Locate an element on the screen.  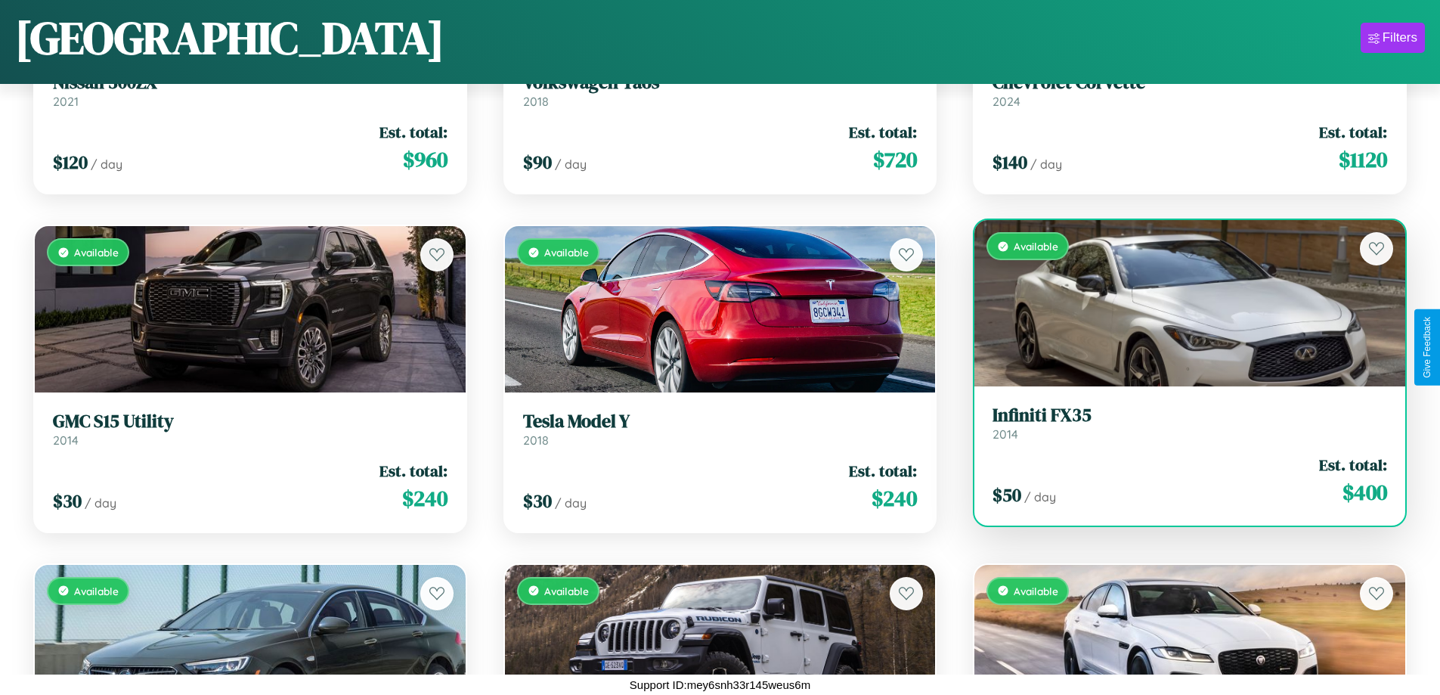
a: Chevrolet Corvette2024 is located at coordinates (1190, 90).